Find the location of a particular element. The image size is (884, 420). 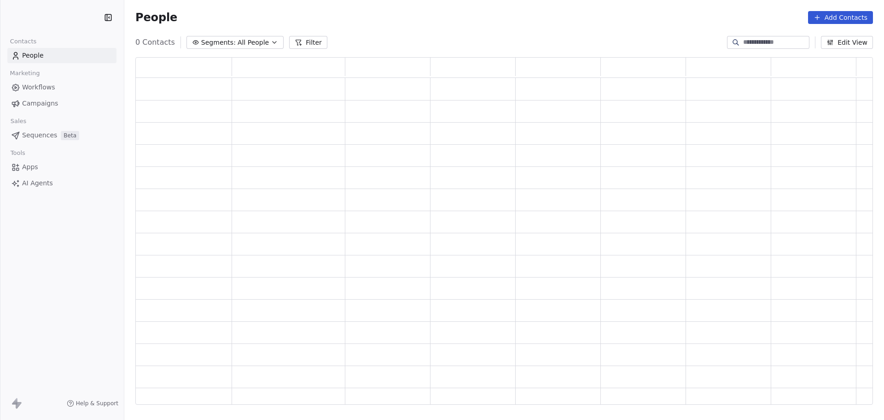

span: Campaigns is located at coordinates (40, 103).